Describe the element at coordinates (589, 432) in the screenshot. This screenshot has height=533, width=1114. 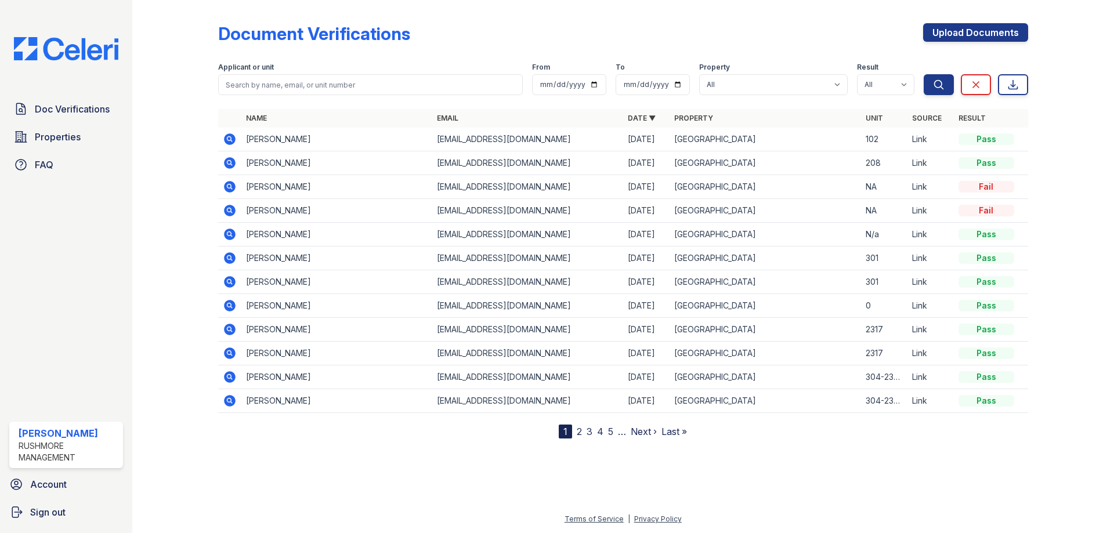
I see `a: 3` at that location.